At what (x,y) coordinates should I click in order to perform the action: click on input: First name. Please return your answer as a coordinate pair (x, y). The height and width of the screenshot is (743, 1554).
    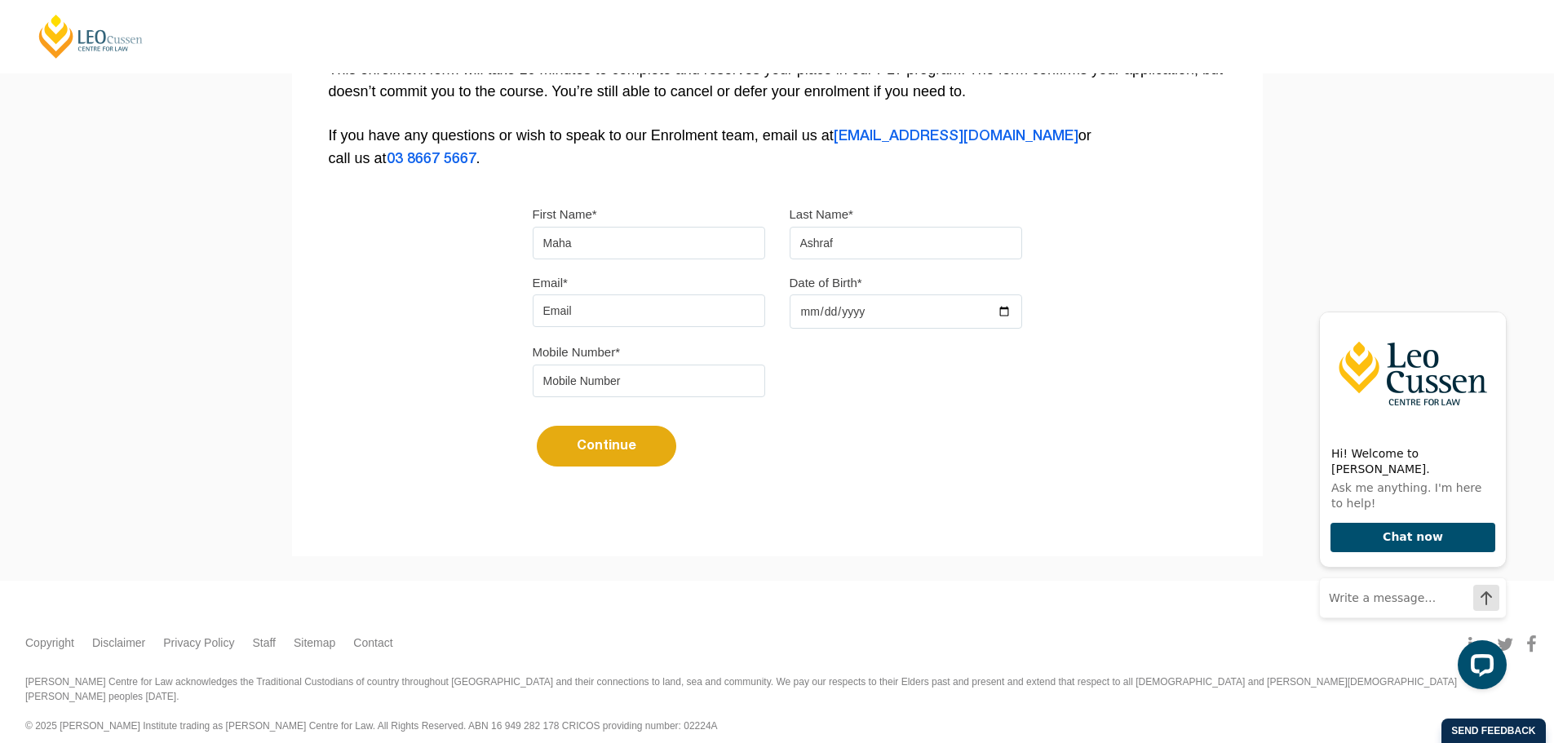
    Looking at the image, I should click on (648, 243).